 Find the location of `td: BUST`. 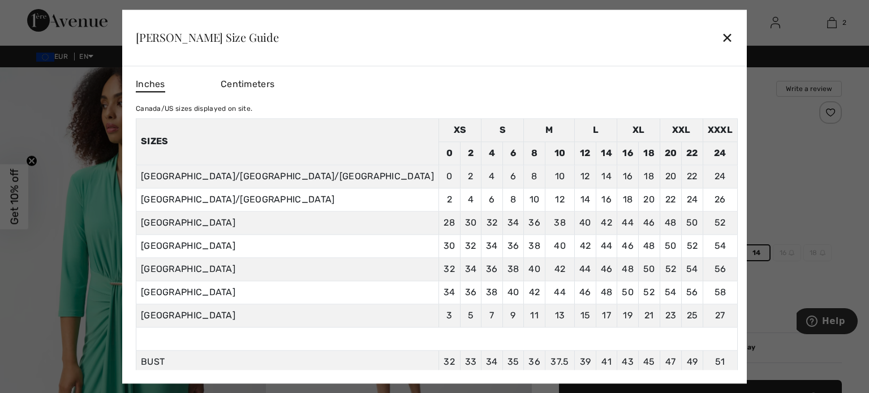

td: BUST is located at coordinates (287, 362).